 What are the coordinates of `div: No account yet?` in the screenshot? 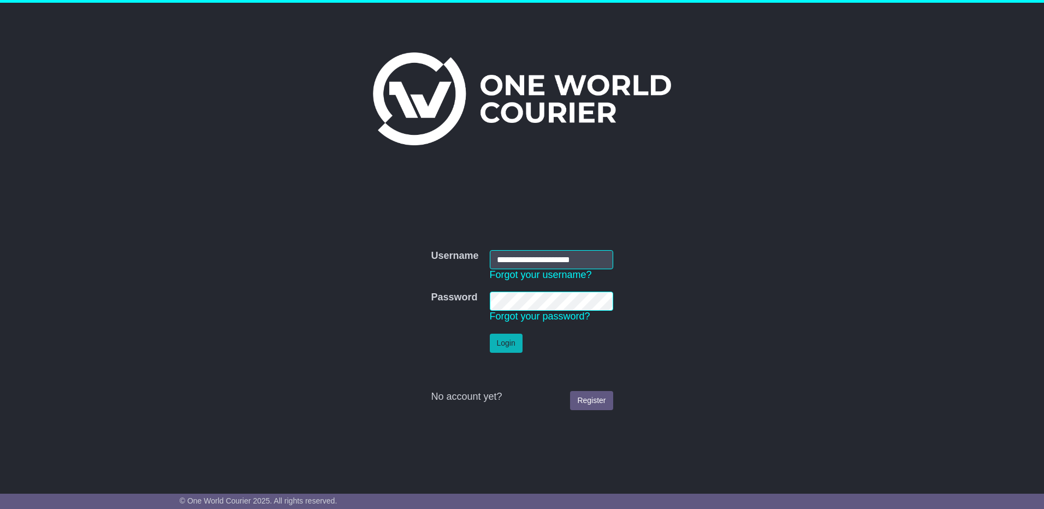 It's located at (521, 397).